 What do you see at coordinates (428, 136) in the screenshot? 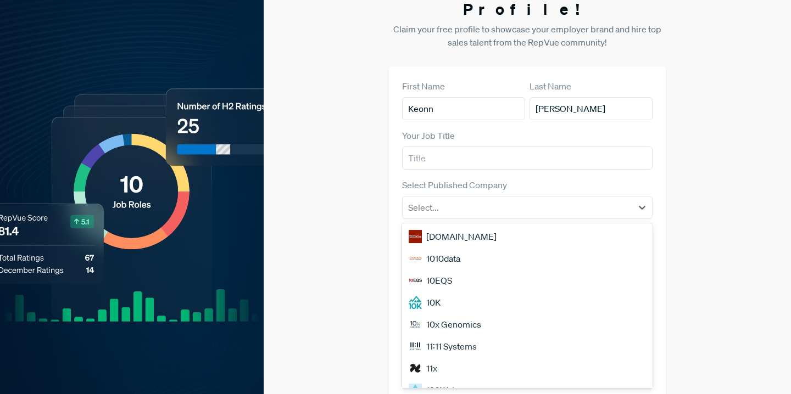
I see `label: Your Job Title` at bounding box center [428, 136].